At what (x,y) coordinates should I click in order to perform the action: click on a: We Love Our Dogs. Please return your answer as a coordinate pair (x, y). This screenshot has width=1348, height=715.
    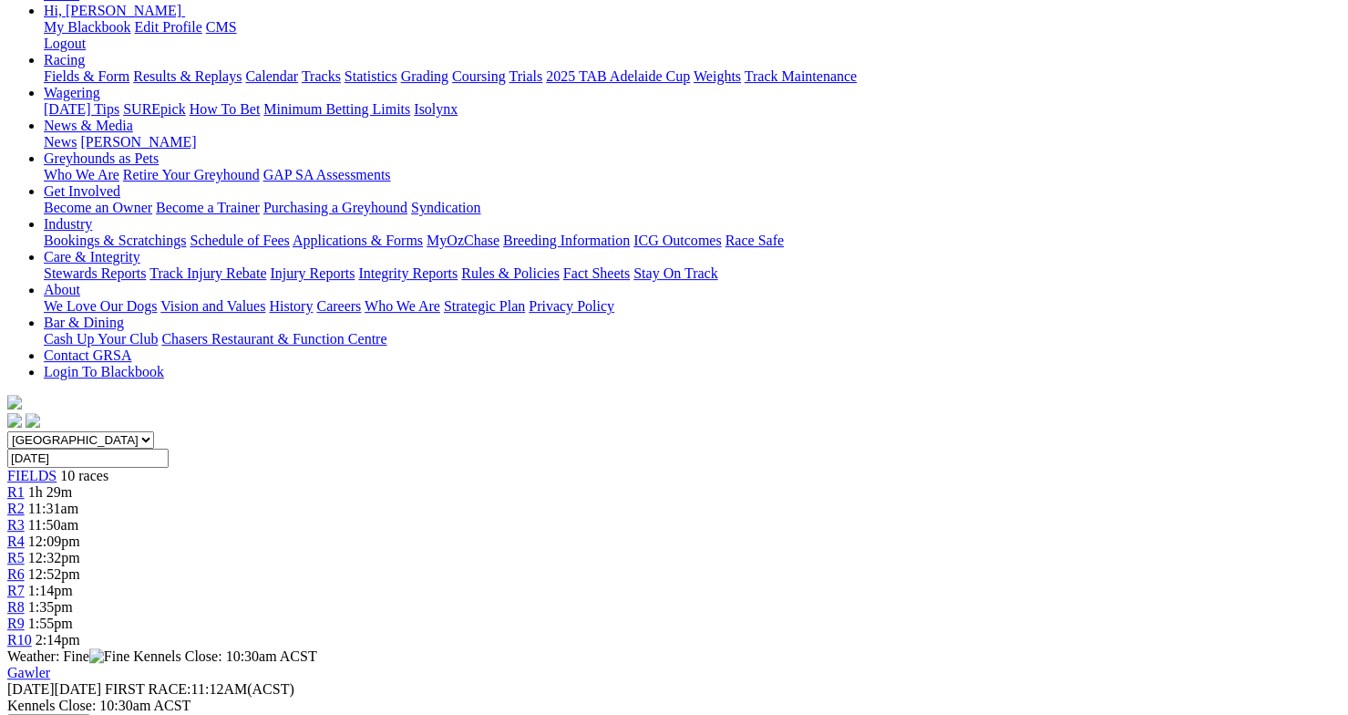
    Looking at the image, I should click on (100, 305).